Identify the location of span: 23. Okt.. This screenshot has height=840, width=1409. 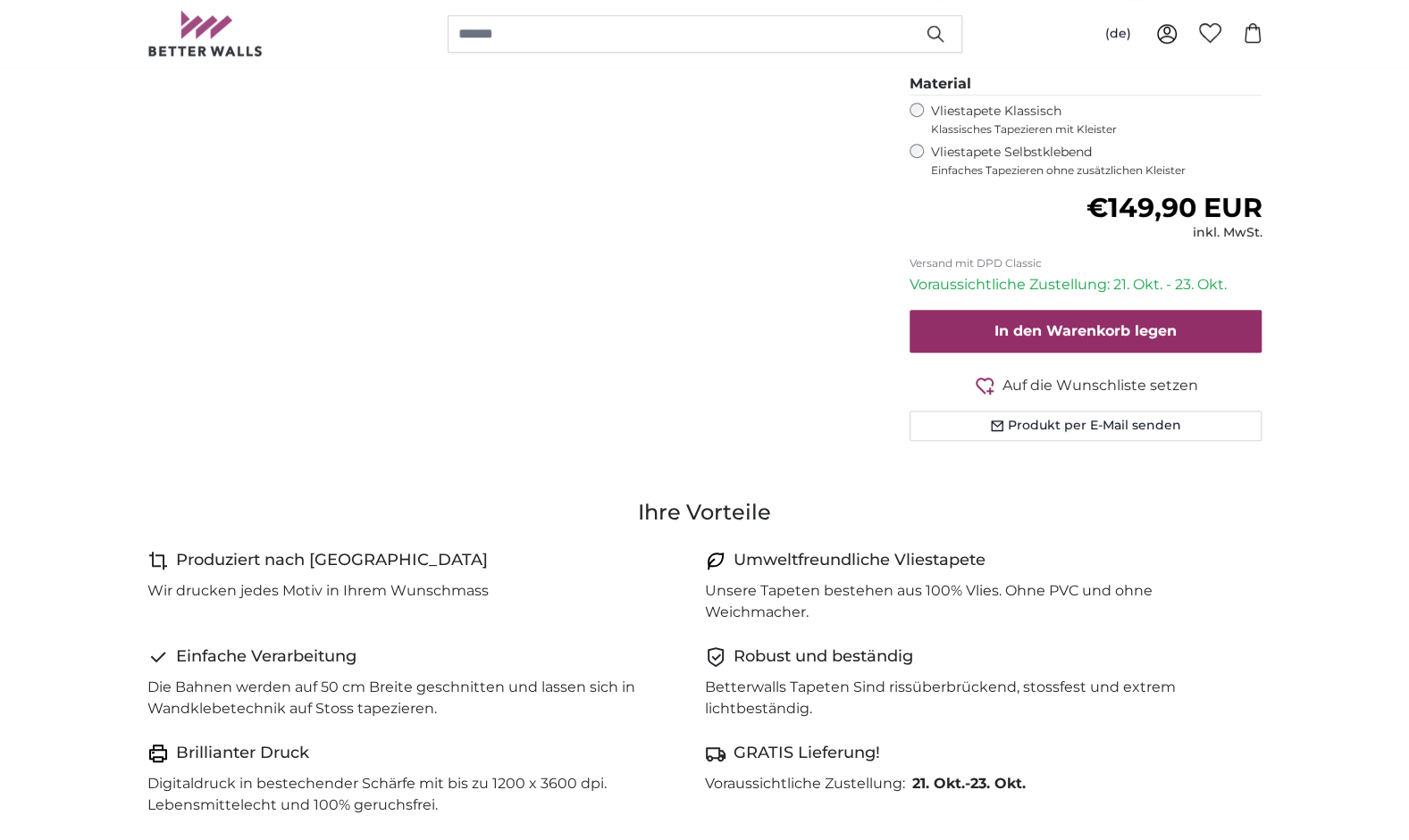
(998, 783).